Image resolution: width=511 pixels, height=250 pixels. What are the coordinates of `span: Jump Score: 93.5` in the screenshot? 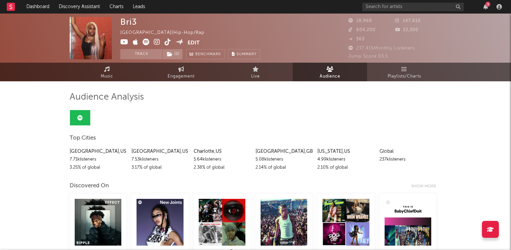 It's located at (368, 56).